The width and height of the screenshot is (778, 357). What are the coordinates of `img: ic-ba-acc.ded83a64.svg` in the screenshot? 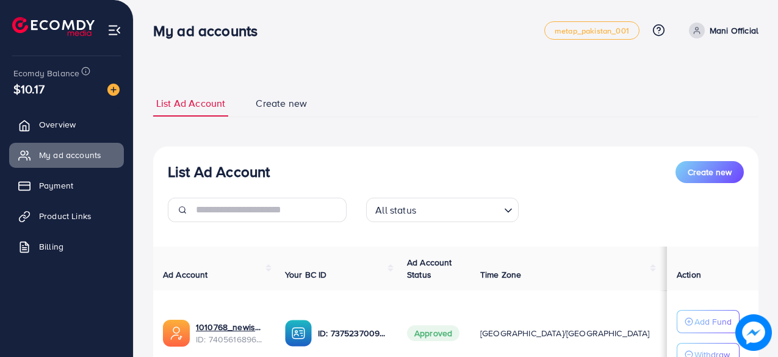 It's located at (298, 333).